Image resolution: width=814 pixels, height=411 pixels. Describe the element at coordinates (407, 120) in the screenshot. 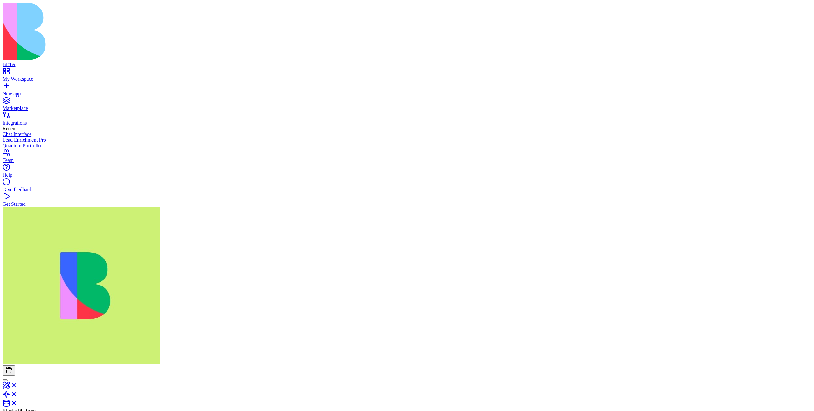

I see `a: Integrations` at that location.